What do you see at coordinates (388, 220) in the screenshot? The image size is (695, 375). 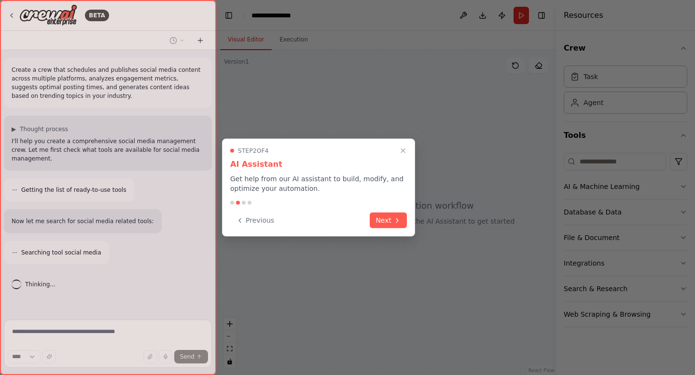 I see `button: Next` at bounding box center [388, 220].